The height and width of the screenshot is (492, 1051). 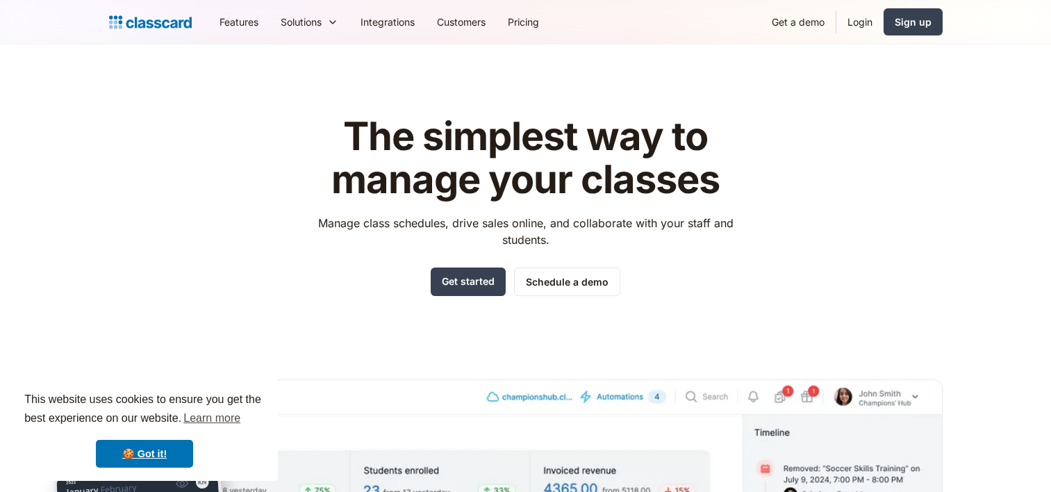 What do you see at coordinates (567, 281) in the screenshot?
I see `a: Schedule a demo` at bounding box center [567, 281].